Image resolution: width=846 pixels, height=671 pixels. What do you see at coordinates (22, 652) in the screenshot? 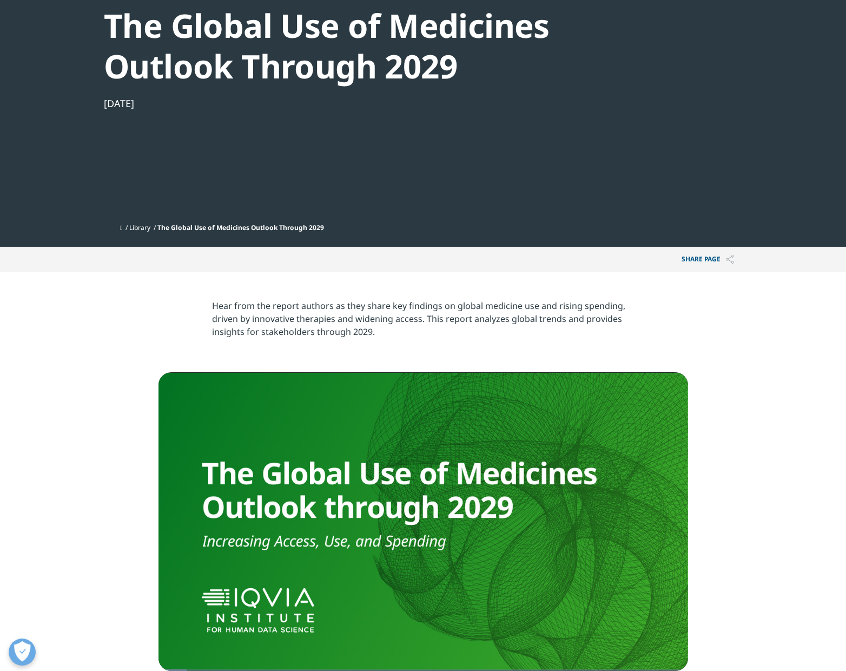
I see `button: 優先設定センターを開く` at bounding box center [22, 652].